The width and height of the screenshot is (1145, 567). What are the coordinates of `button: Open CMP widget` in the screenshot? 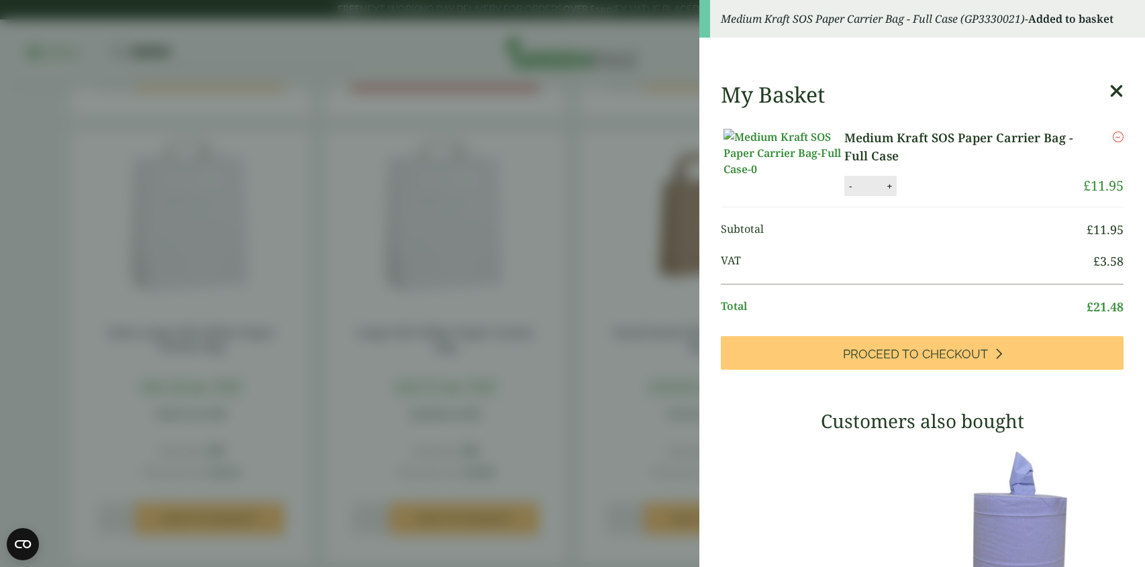 It's located at (23, 544).